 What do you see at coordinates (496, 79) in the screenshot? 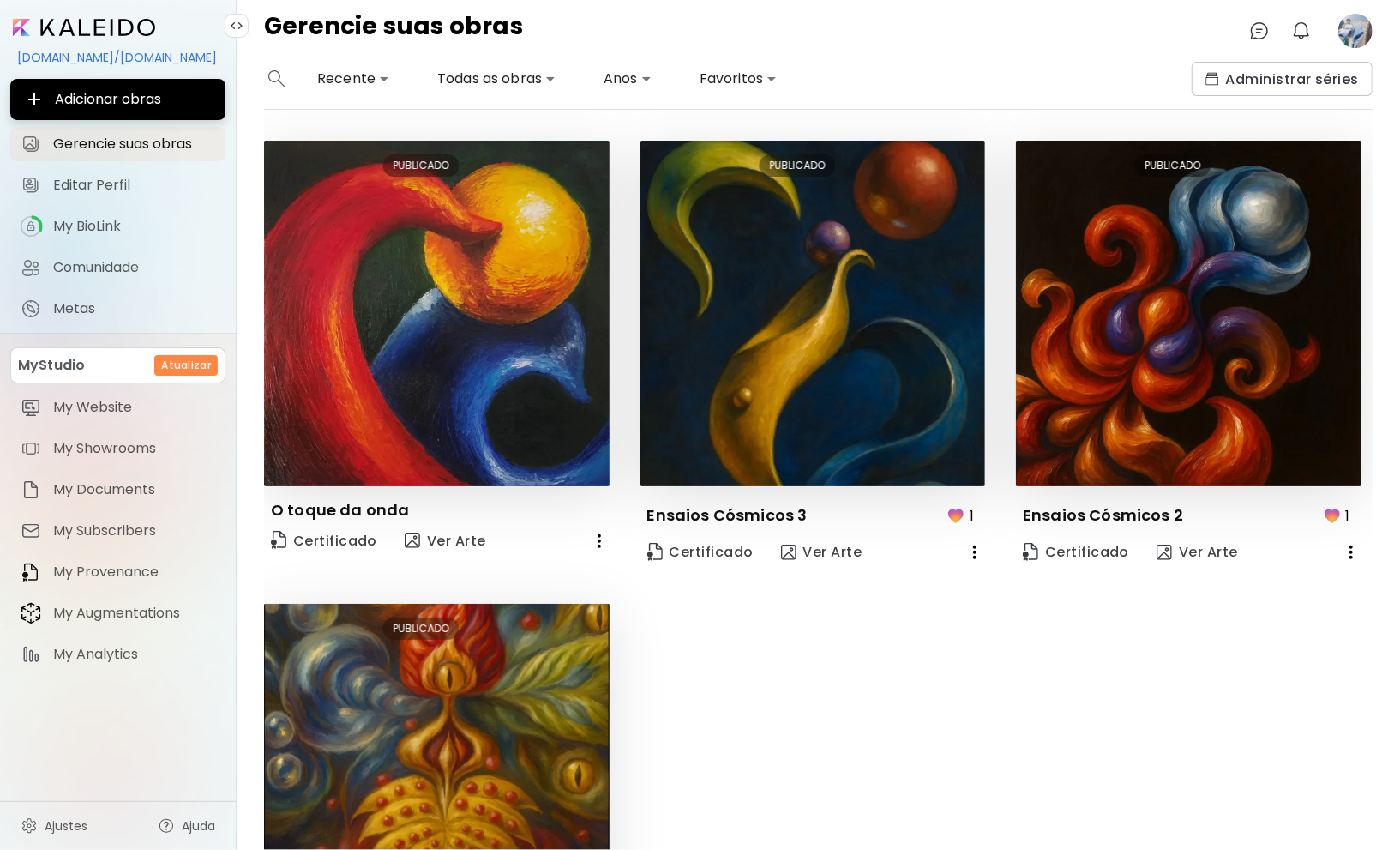
I see `div: Todas as obras` at bounding box center [496, 79].